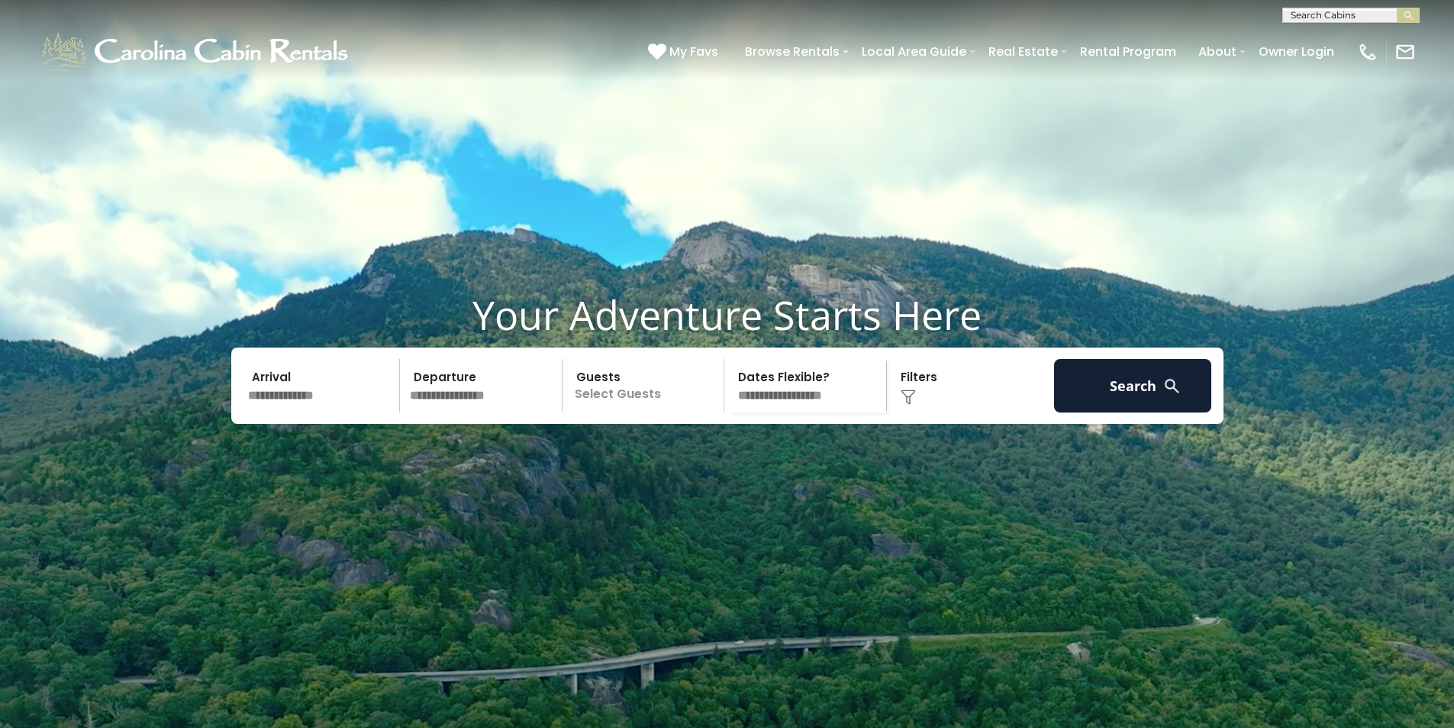  Describe the element at coordinates (1172, 386) in the screenshot. I see `img: search-regular-white.png` at that location.